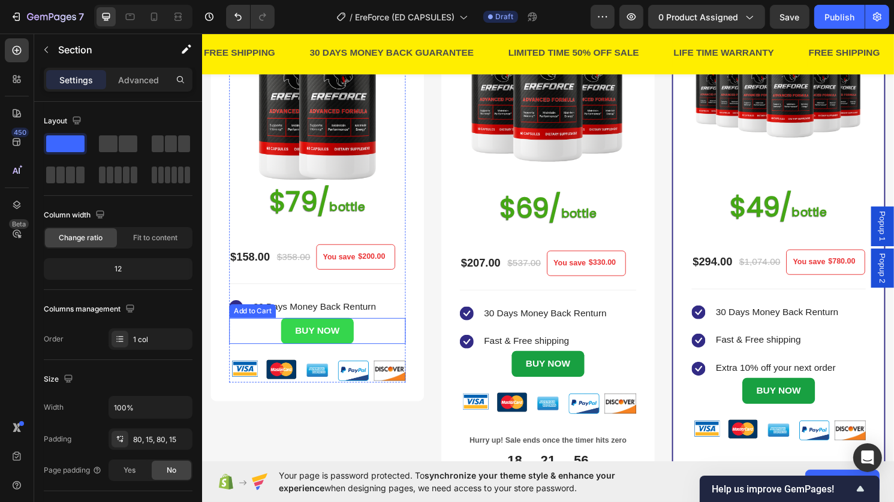 The height and width of the screenshot is (502, 894). What do you see at coordinates (64, 121) in the screenshot?
I see `div: Layout` at bounding box center [64, 121].